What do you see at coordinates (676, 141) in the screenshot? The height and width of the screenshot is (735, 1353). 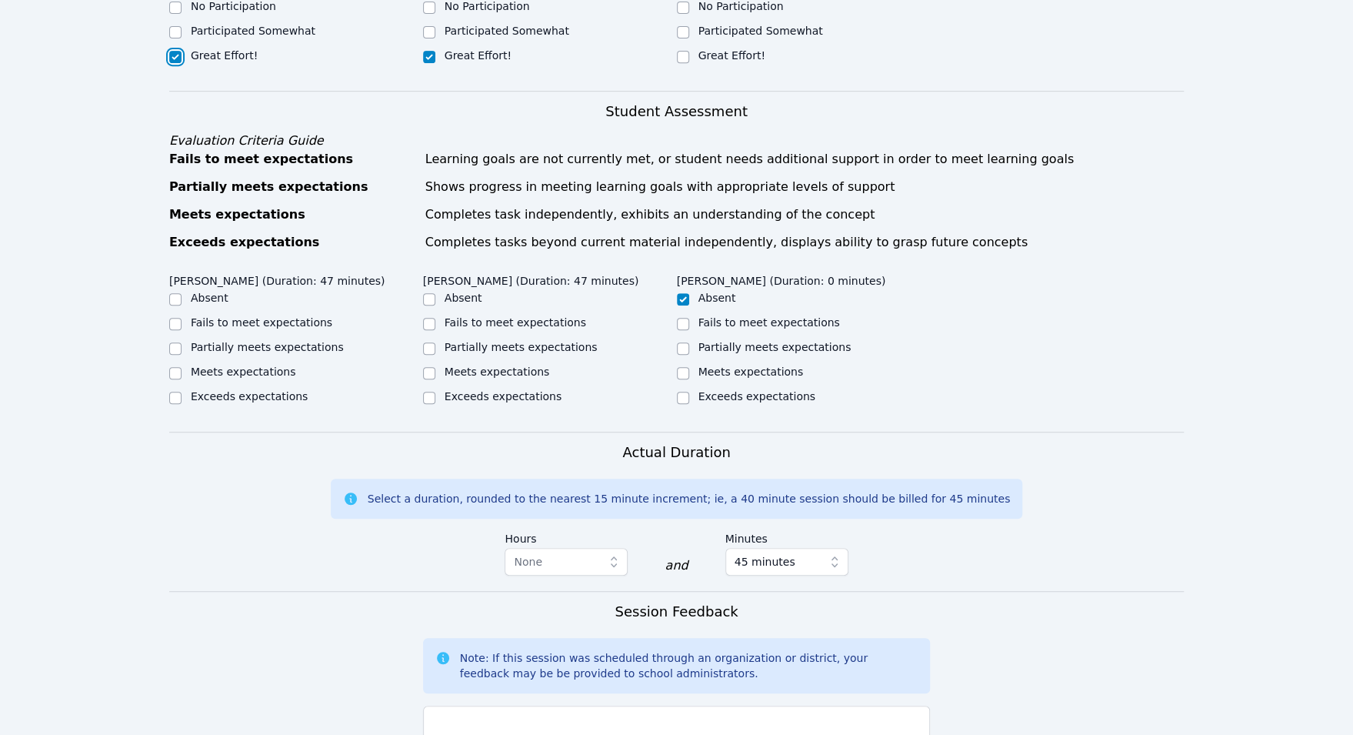 I see `div: Evaluation Criteria Guide` at bounding box center [676, 141].